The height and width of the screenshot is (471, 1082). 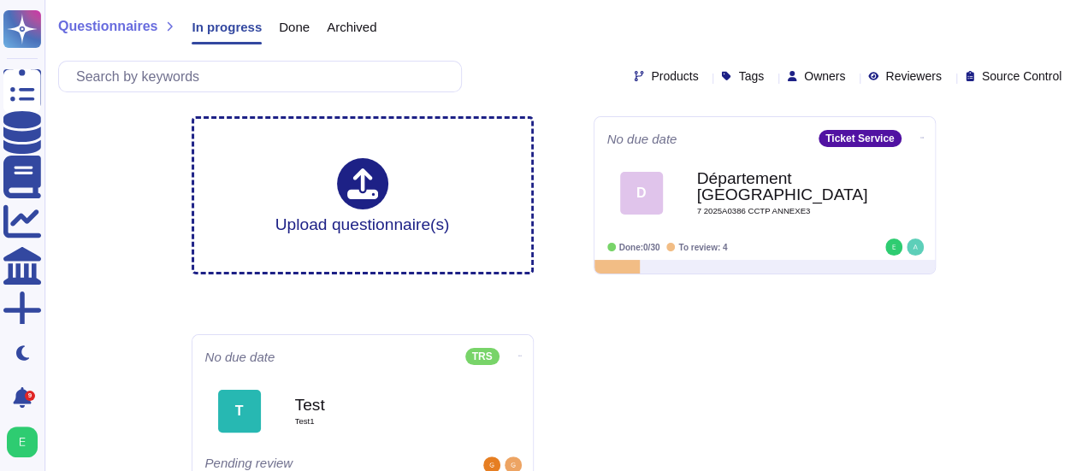 What do you see at coordinates (913, 76) in the screenshot?
I see `span: Reviewers` at bounding box center [913, 76].